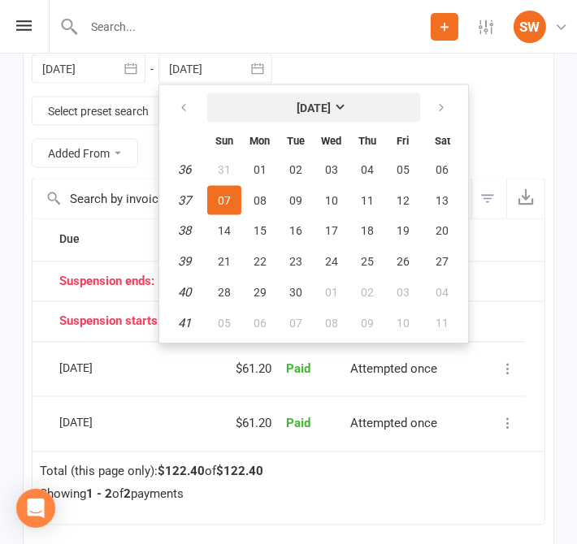 This screenshot has width=577, height=544. What do you see at coordinates (403, 231) in the screenshot?
I see `span: 19` at bounding box center [403, 231].